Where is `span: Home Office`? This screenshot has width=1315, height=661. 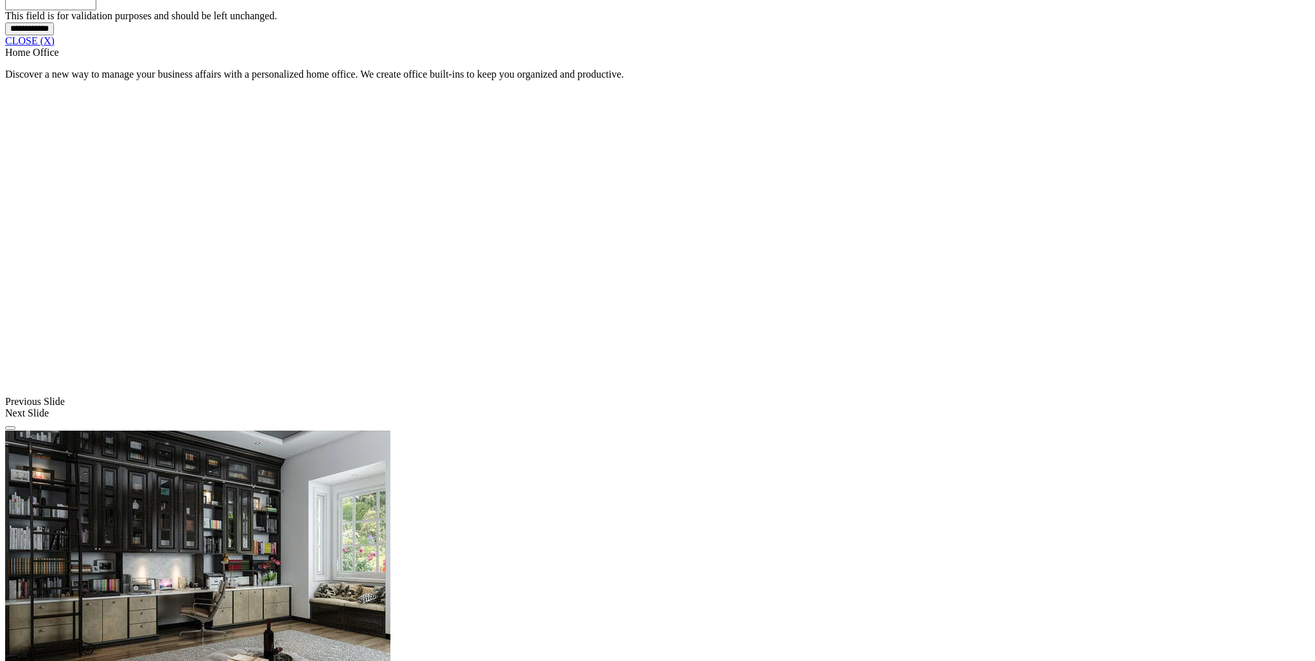 span: Home Office is located at coordinates (32, 52).